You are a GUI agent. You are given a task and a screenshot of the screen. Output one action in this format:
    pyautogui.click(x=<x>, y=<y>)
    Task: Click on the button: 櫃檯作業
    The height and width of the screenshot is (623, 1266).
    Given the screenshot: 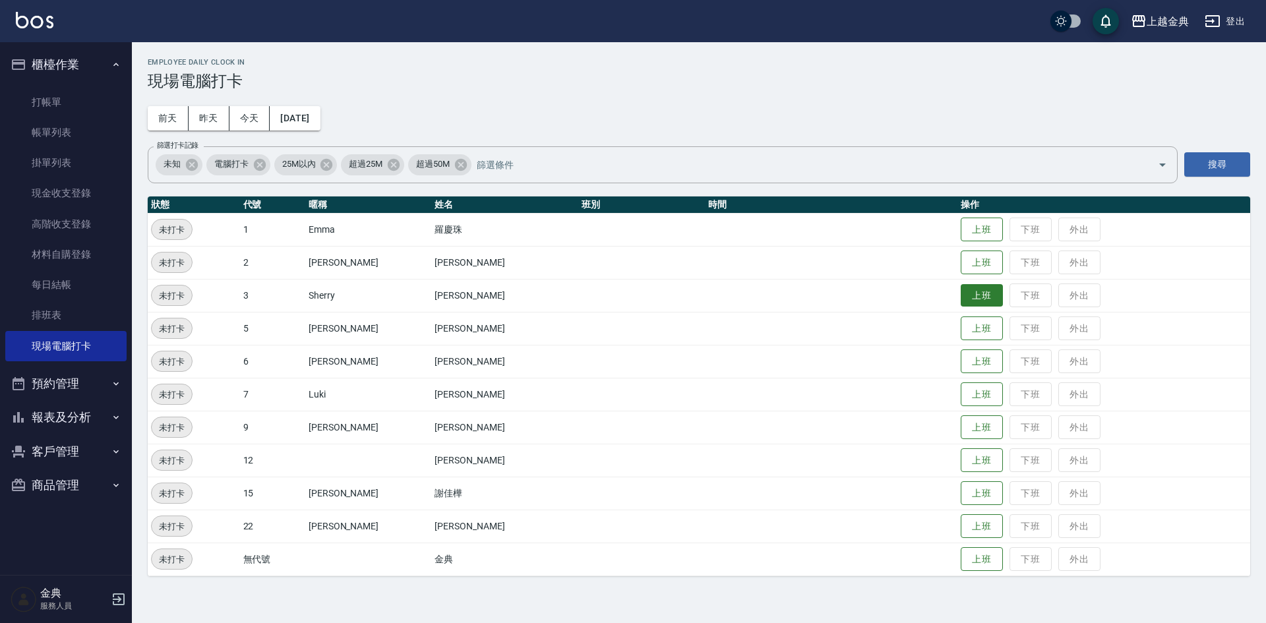 What is the action you would take?
    pyautogui.click(x=66, y=65)
    